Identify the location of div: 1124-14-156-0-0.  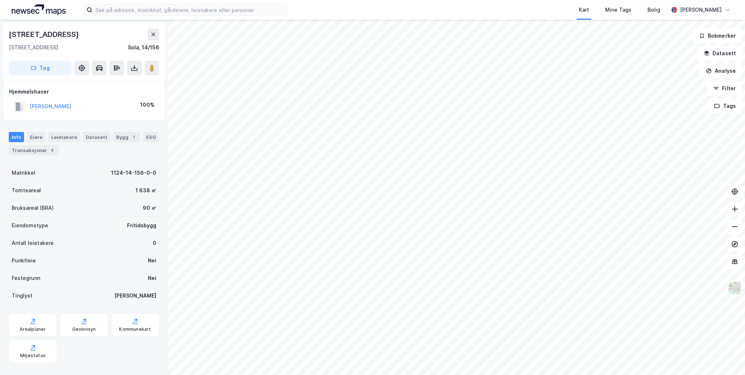
(134, 173).